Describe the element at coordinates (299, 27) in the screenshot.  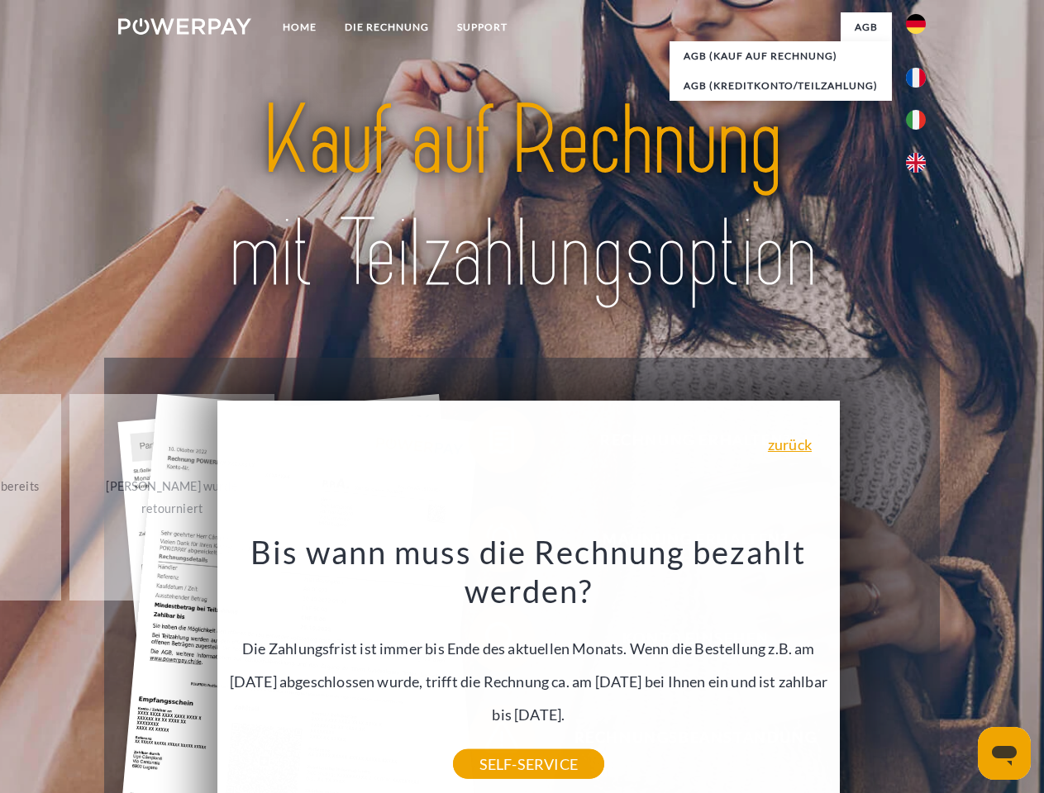
I see `a: Home` at that location.